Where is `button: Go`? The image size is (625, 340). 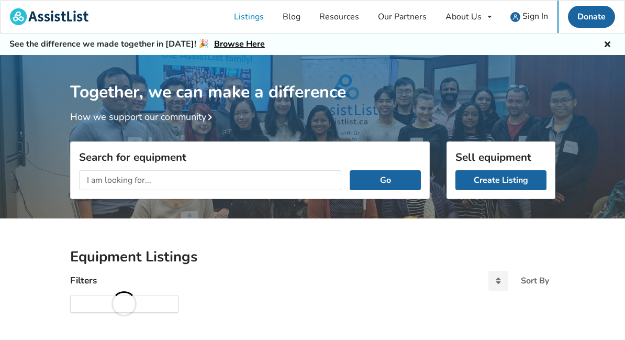 button: Go is located at coordinates (385, 180).